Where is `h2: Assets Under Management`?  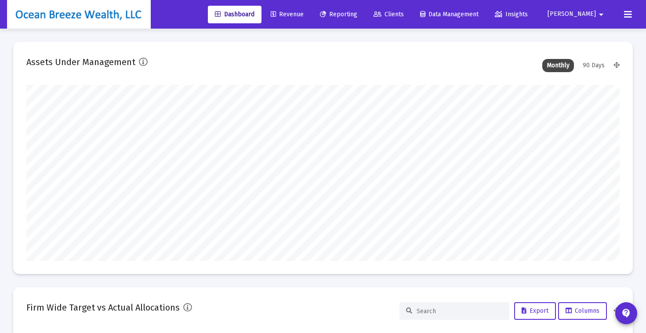
h2: Assets Under Management is located at coordinates (81, 62).